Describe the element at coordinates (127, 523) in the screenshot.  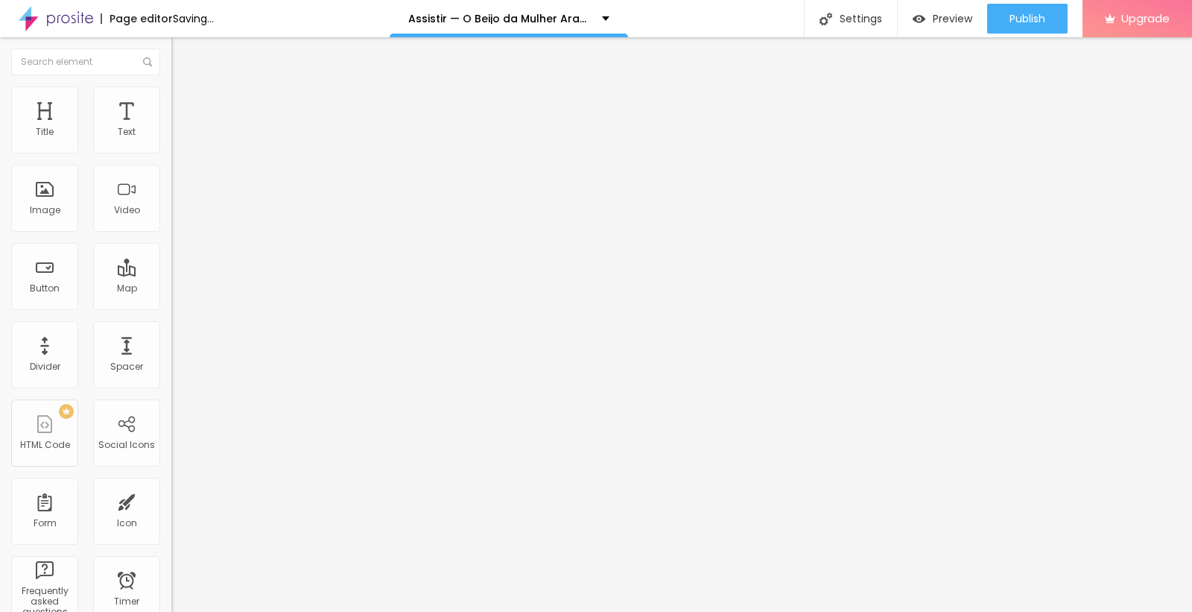
I see `div: Icon` at that location.